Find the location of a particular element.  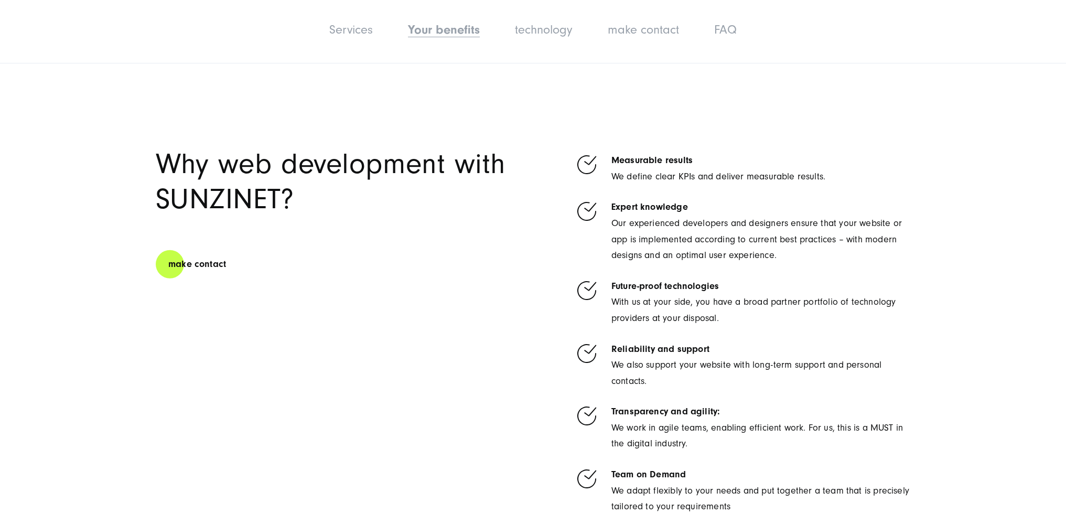

font: technology is located at coordinates (544, 29).